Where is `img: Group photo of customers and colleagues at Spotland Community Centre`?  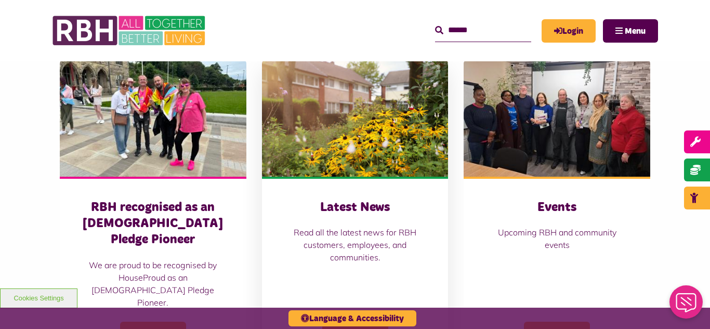
img: Group photo of customers and colleagues at Spotland Community Centre is located at coordinates (557, 119).